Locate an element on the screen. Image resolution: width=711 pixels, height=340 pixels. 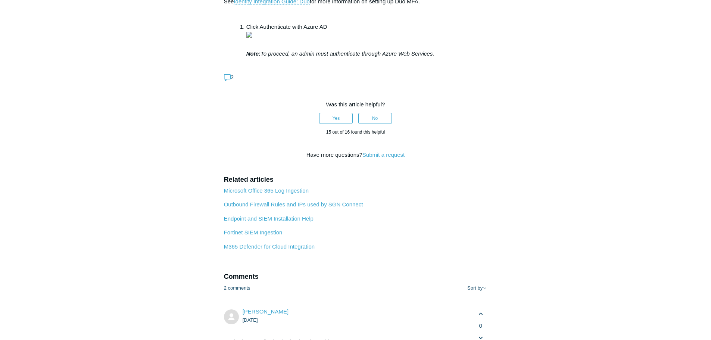
img: 31285508820755 is located at coordinates (249, 35).